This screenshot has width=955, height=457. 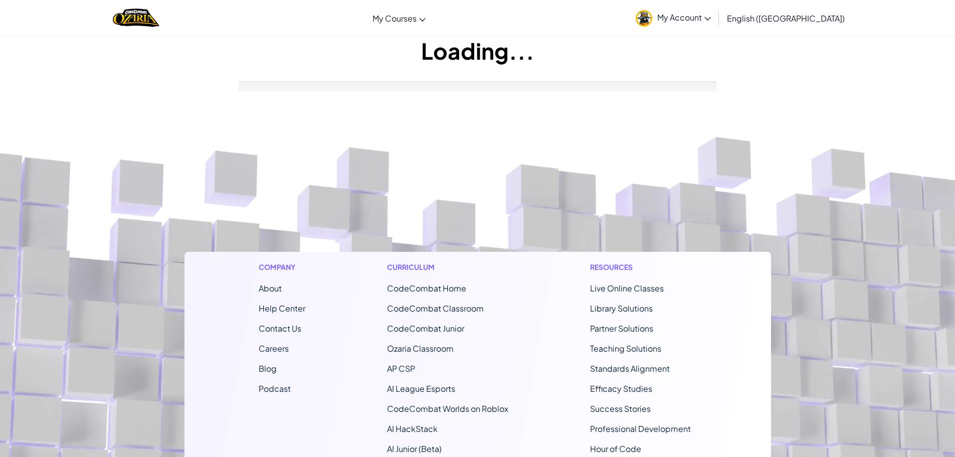 I want to click on a: Teaching Solutions, so click(x=625, y=348).